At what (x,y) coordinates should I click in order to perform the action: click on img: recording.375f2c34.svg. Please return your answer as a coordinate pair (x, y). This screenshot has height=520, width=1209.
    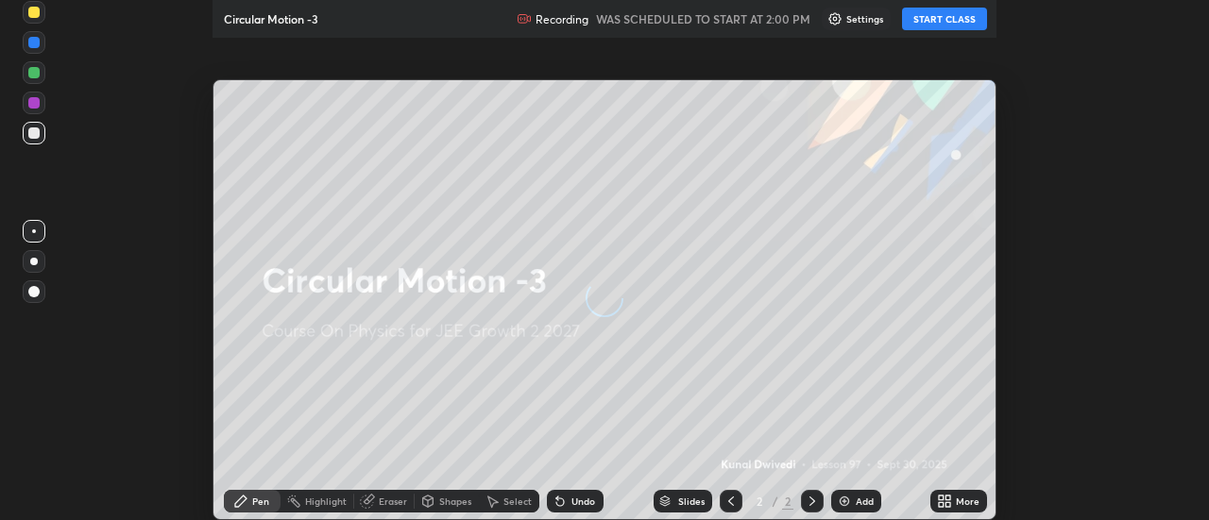
    Looking at the image, I should click on (524, 19).